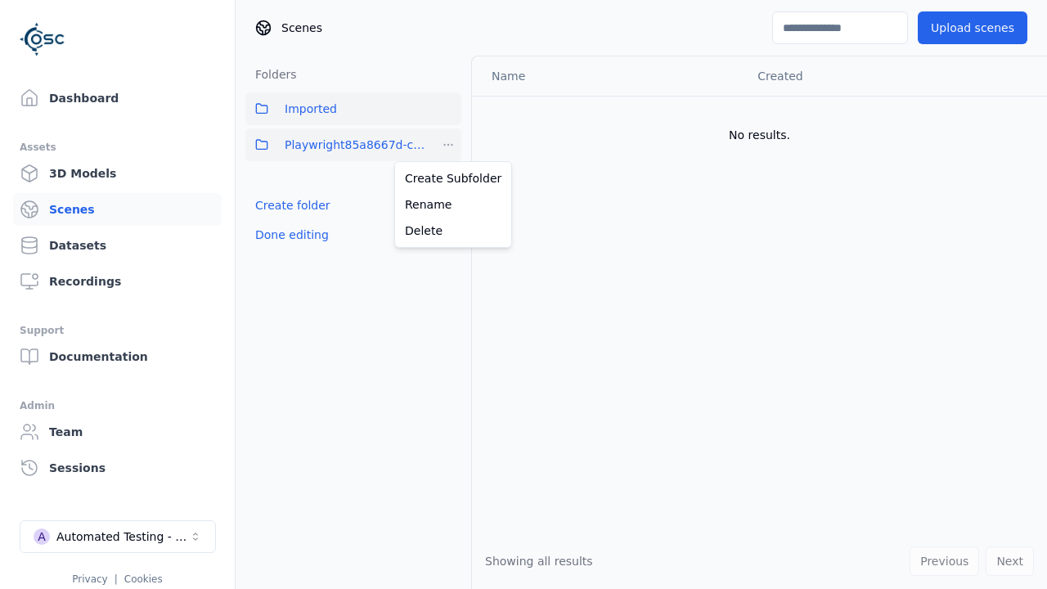 The width and height of the screenshot is (1047, 589). What do you see at coordinates (453, 231) in the screenshot?
I see `div: Delete` at bounding box center [453, 231].